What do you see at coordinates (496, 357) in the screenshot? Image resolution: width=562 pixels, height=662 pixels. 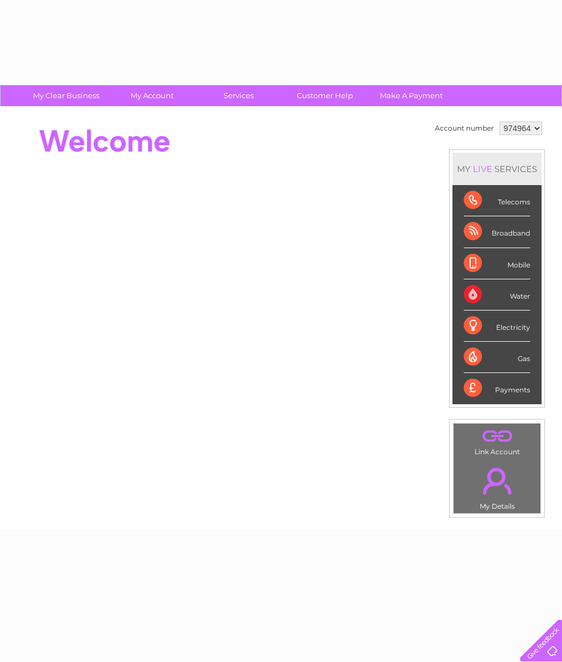 I see `div: Gas` at bounding box center [496, 357].